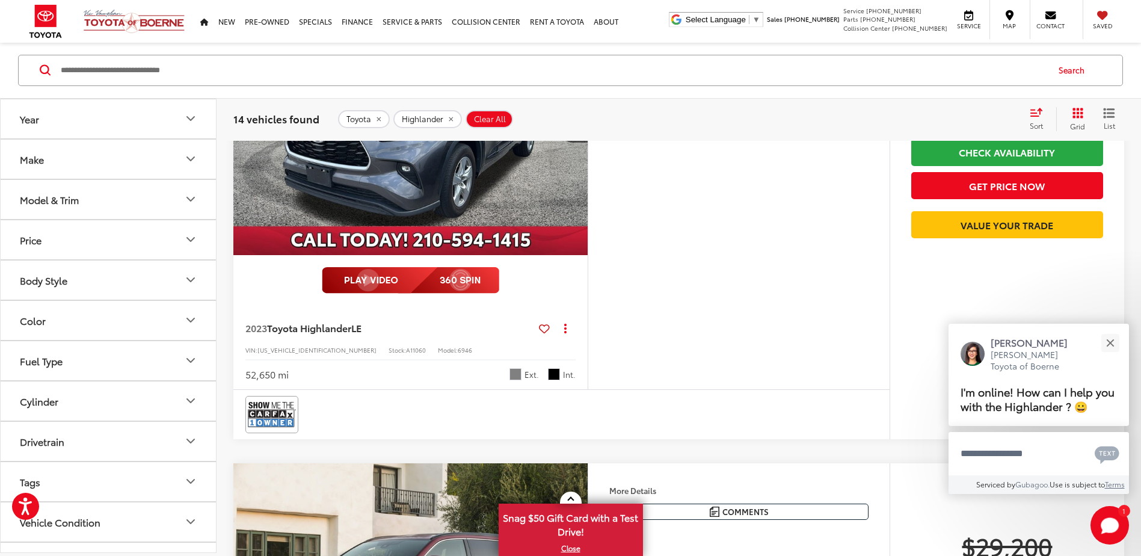 The image size is (1141, 556). Describe the element at coordinates (1109, 119) in the screenshot. I see `button: List View` at that location.